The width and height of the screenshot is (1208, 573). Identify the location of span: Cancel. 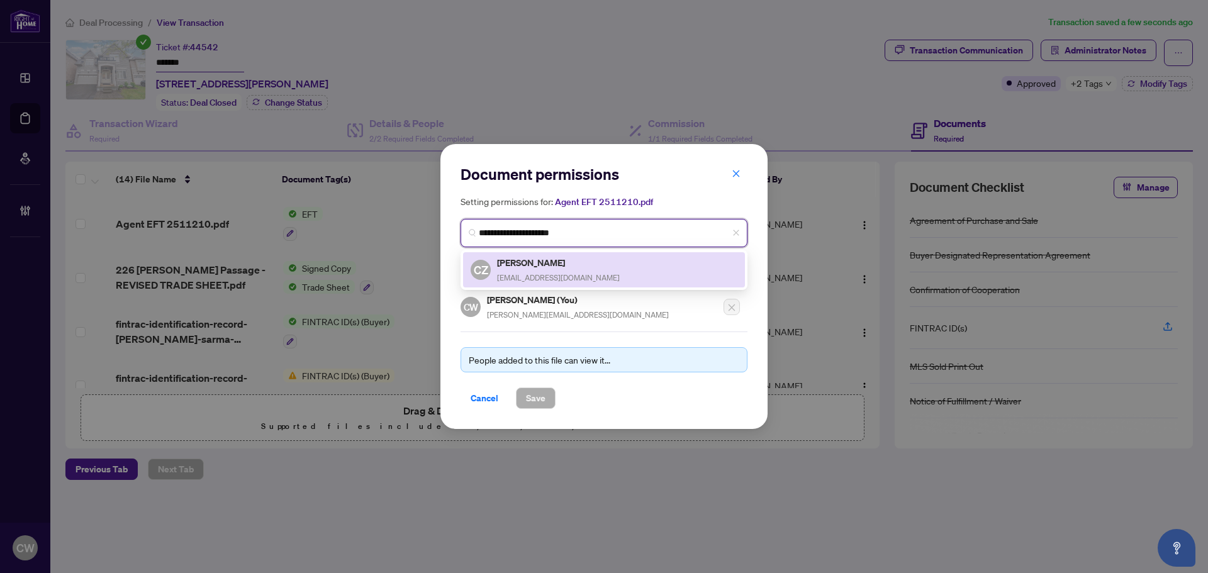
(485, 398).